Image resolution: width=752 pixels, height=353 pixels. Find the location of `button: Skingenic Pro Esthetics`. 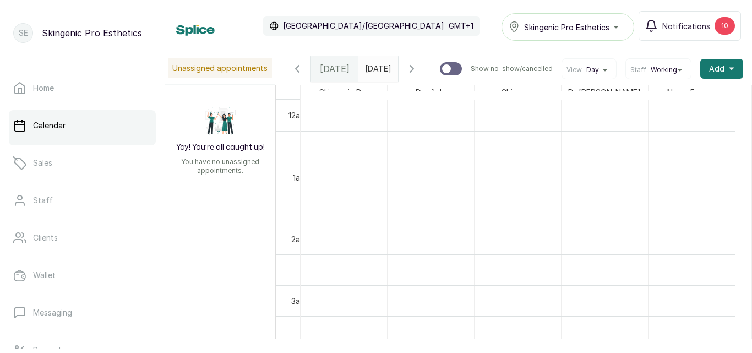

button: Skingenic Pro Esthetics is located at coordinates (568, 27).